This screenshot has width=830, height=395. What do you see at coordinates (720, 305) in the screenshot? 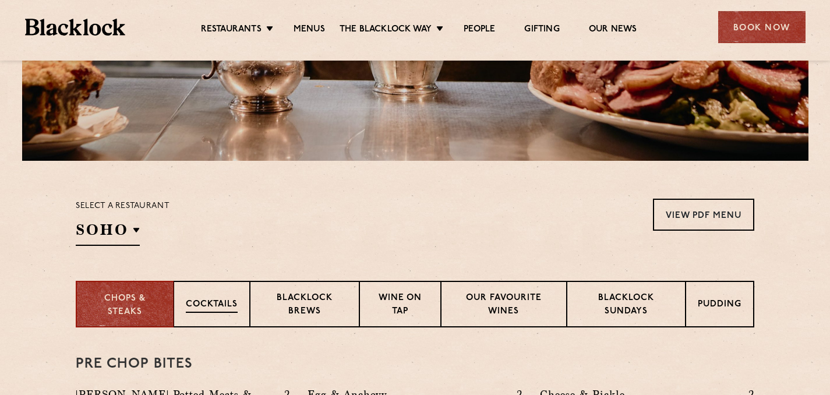
I see `p: Pudding` at bounding box center [720, 305].